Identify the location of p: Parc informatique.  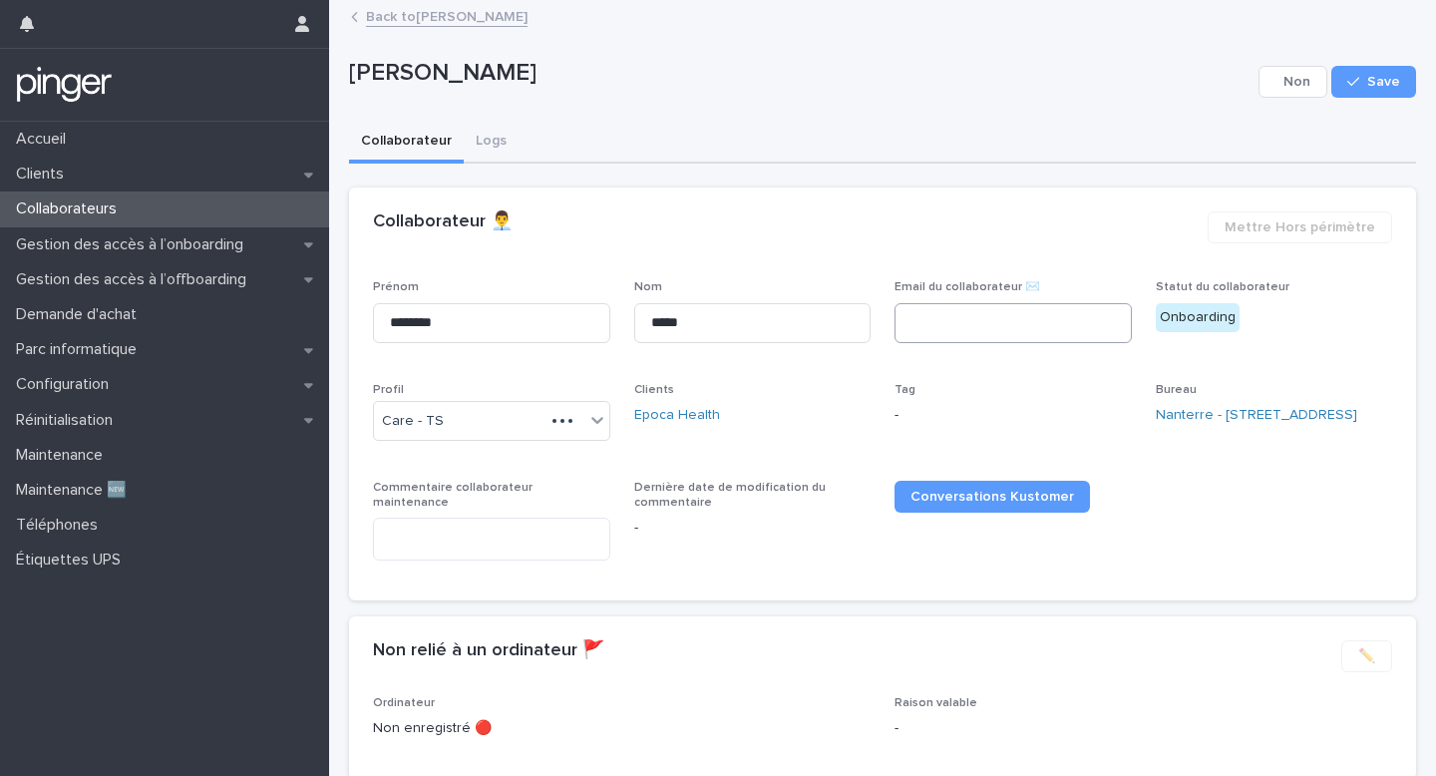
(80, 349).